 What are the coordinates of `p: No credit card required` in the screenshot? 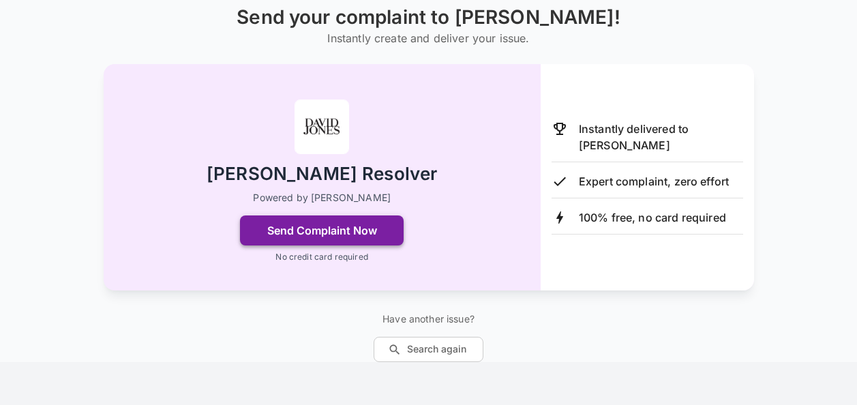 It's located at (321, 257).